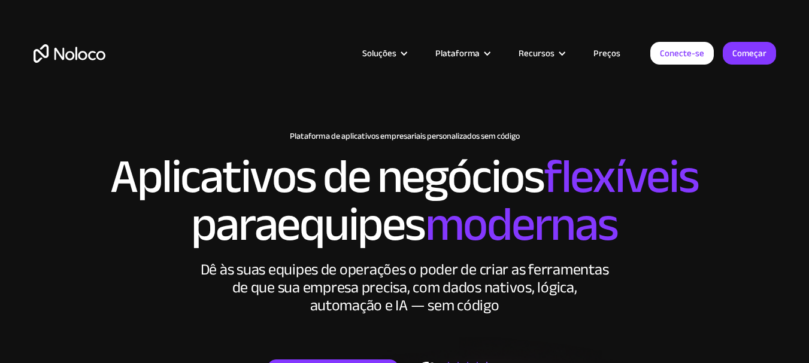 This screenshot has width=809, height=363. I want to click on font: Soluções, so click(379, 53).